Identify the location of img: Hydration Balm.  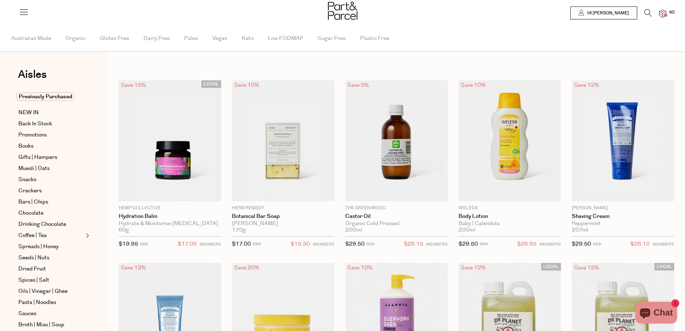
(170, 141).